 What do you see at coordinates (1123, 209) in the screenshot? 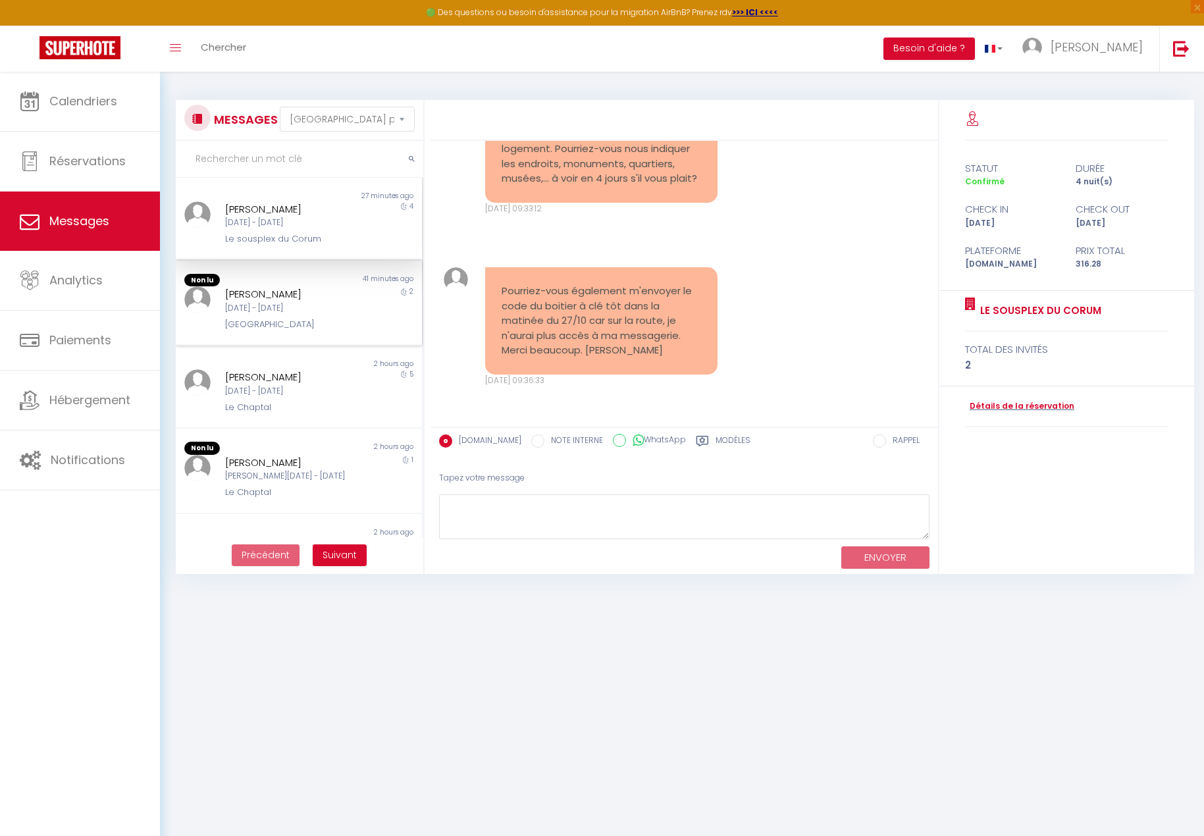
I see `div: check out` at bounding box center [1123, 209].